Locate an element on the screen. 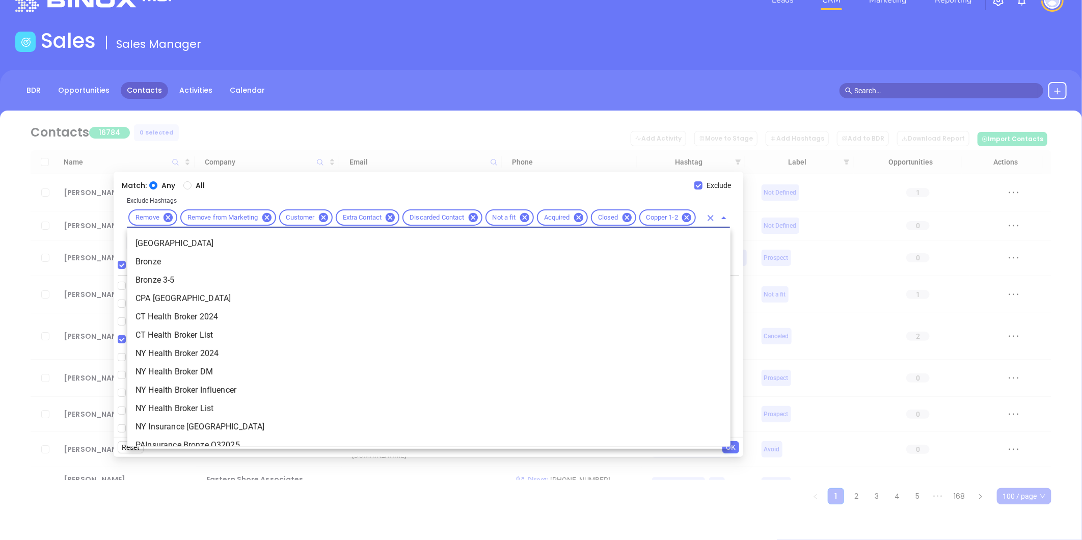  li: NY Health Broker Influencer is located at coordinates (429, 390).